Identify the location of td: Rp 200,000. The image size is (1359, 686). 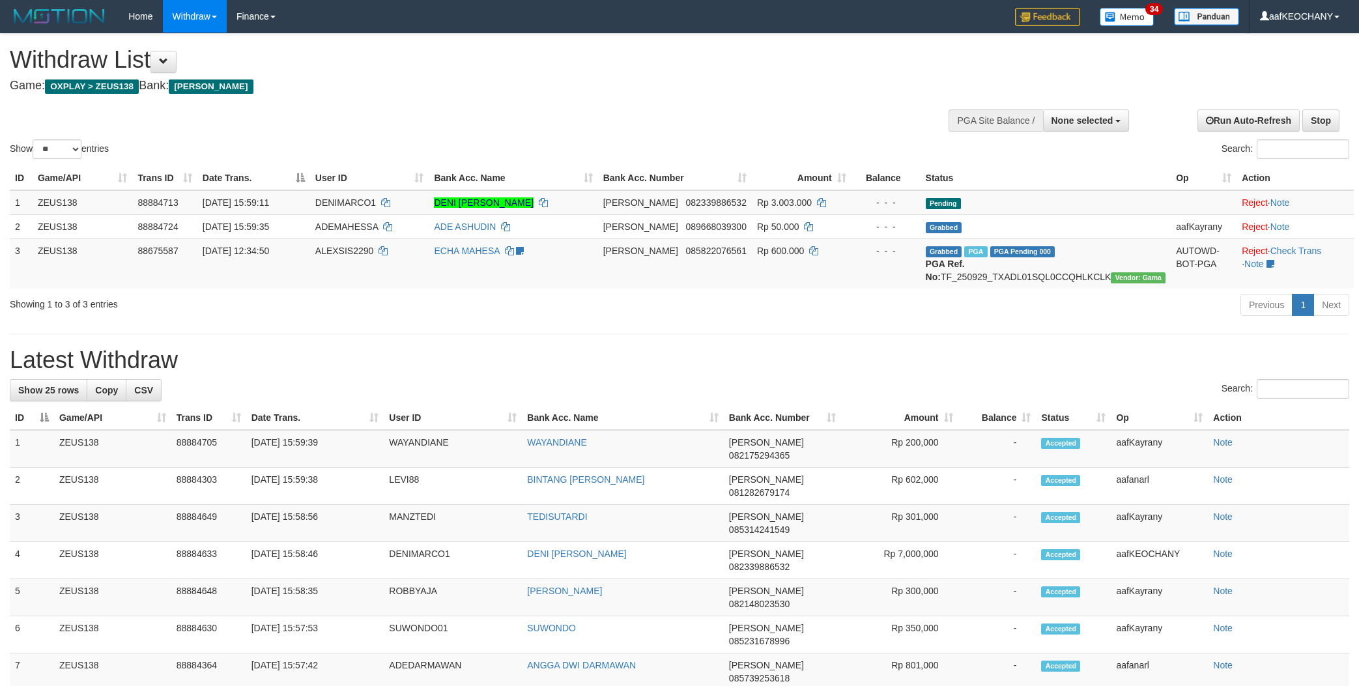
(900, 449).